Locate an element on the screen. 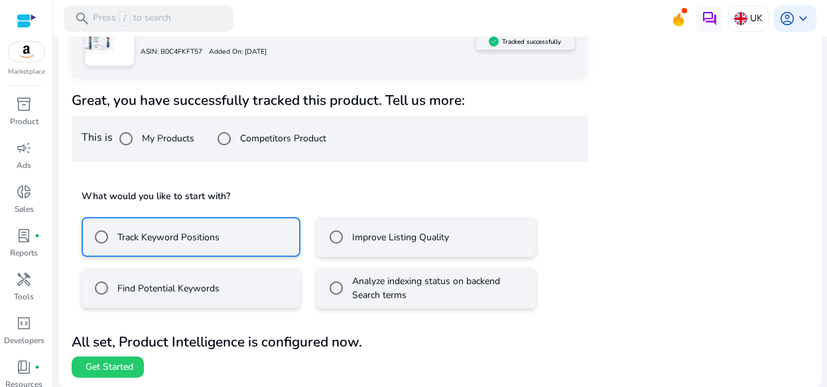 The width and height of the screenshot is (827, 387). label: Track Keyword Positions is located at coordinates (167, 237).